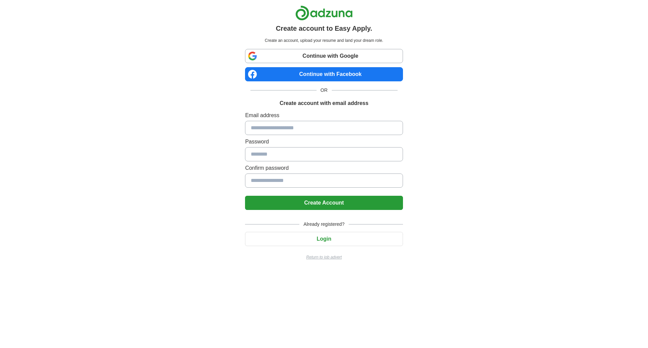  I want to click on a: Continue with Facebook, so click(324, 74).